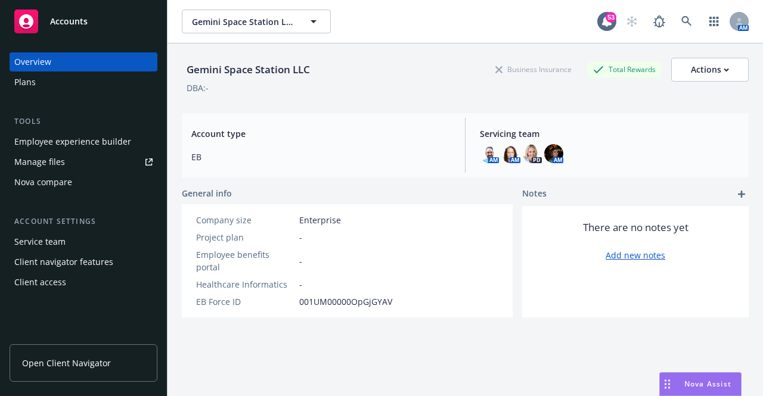  Describe the element at coordinates (69, 21) in the screenshot. I see `span: Accounts` at that location.